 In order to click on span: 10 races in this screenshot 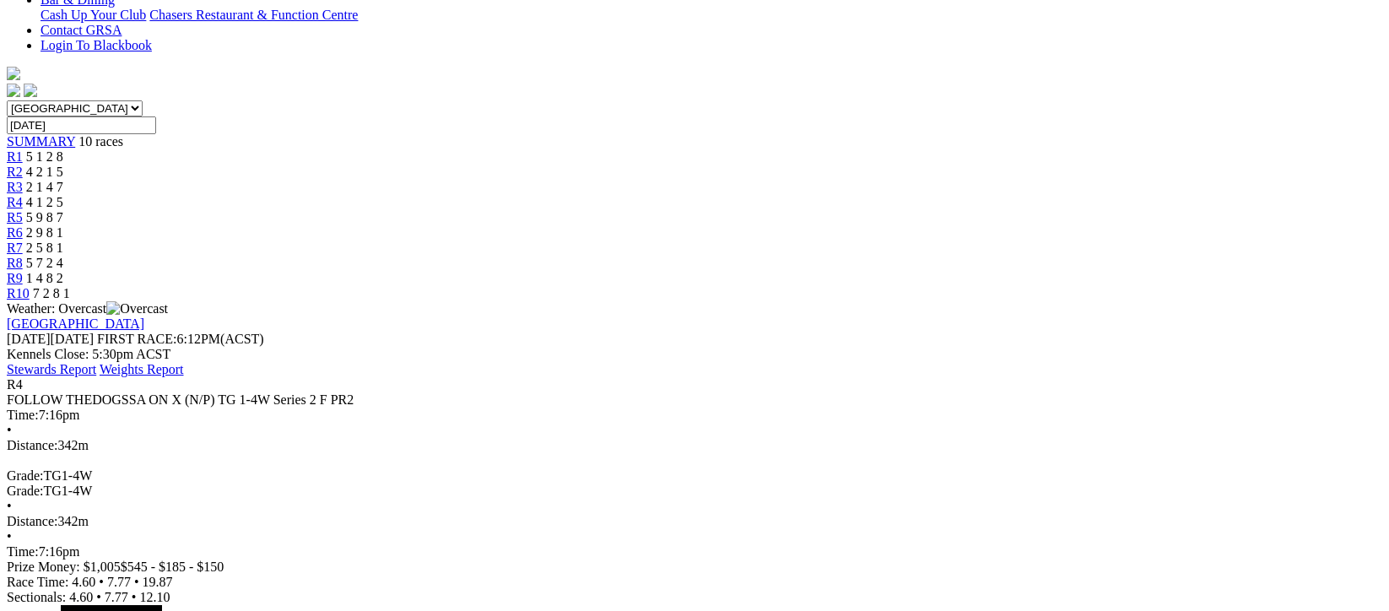, I will do `click(100, 141)`.